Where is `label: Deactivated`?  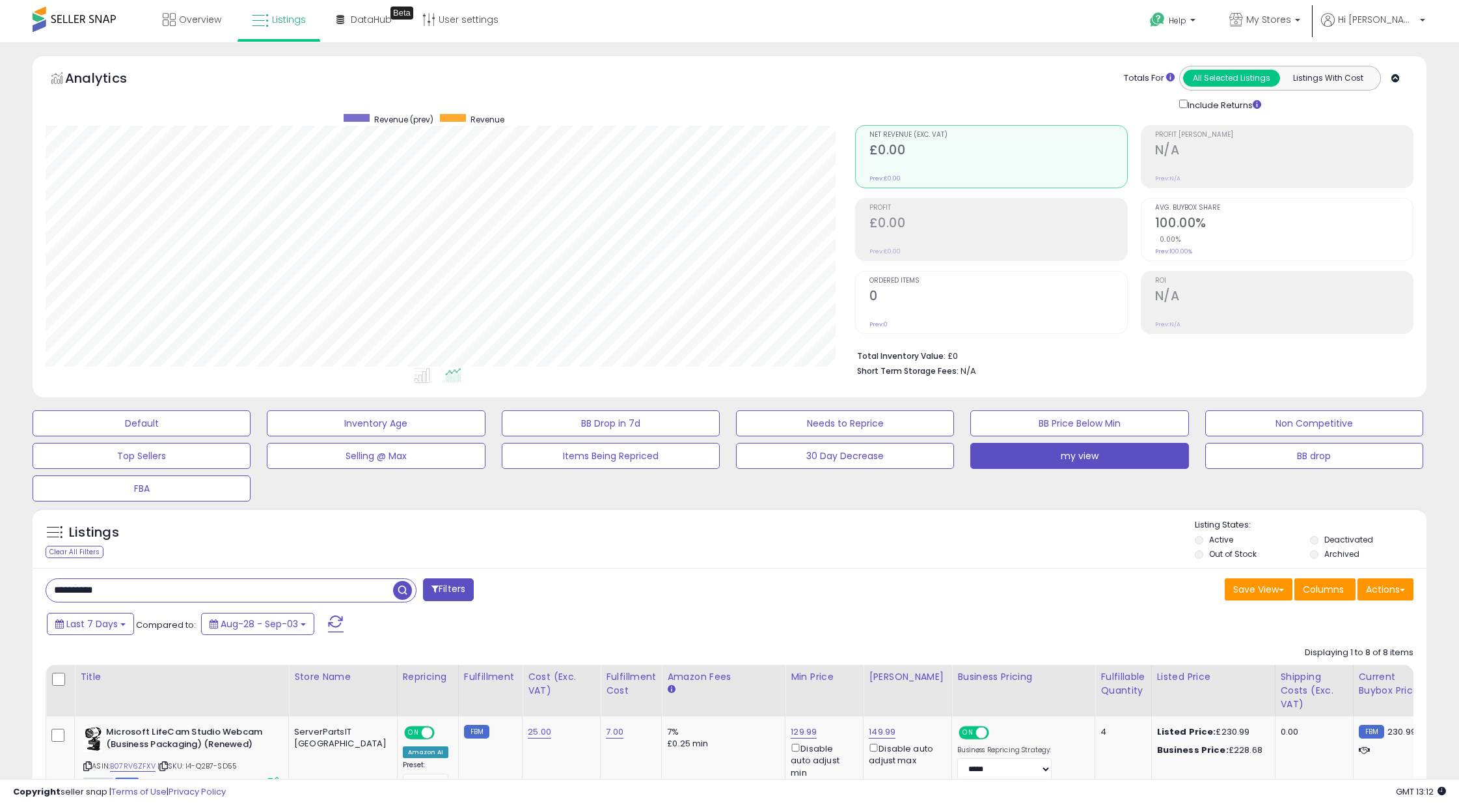 label: Deactivated is located at coordinates (1349, 539).